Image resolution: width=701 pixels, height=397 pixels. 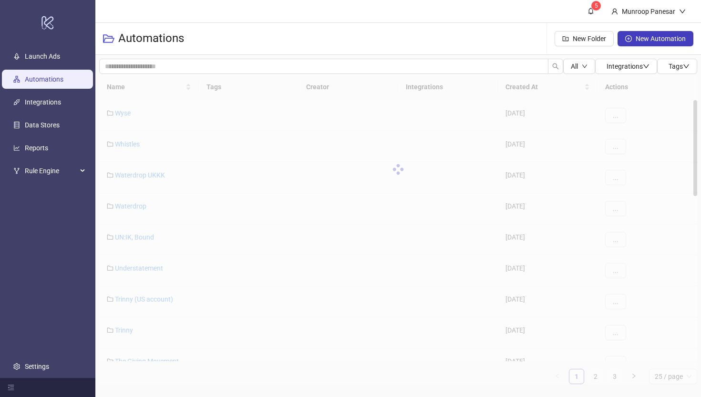 I want to click on button: New Folder, so click(x=585, y=39).